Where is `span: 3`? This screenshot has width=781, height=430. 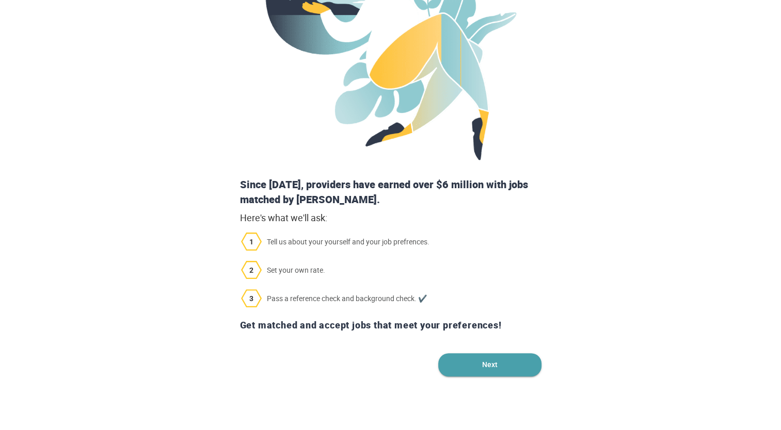 span: 3 is located at coordinates (251, 299).